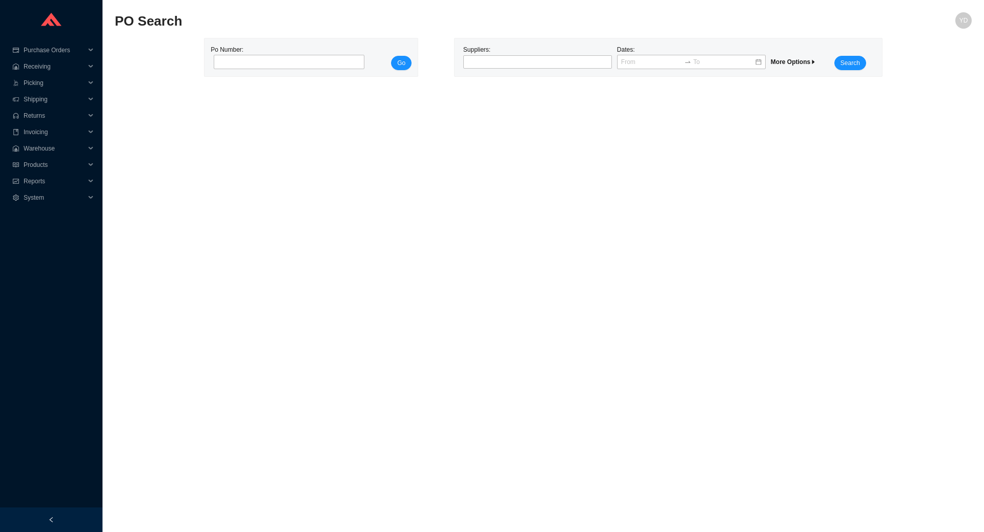 Image resolution: width=984 pixels, height=532 pixels. I want to click on span: Search, so click(850, 63).